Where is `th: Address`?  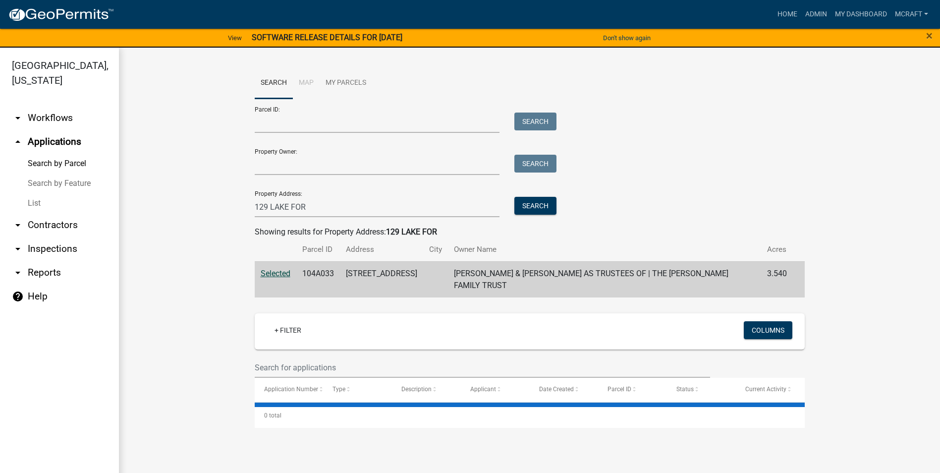 th: Address is located at coordinates (381, 249).